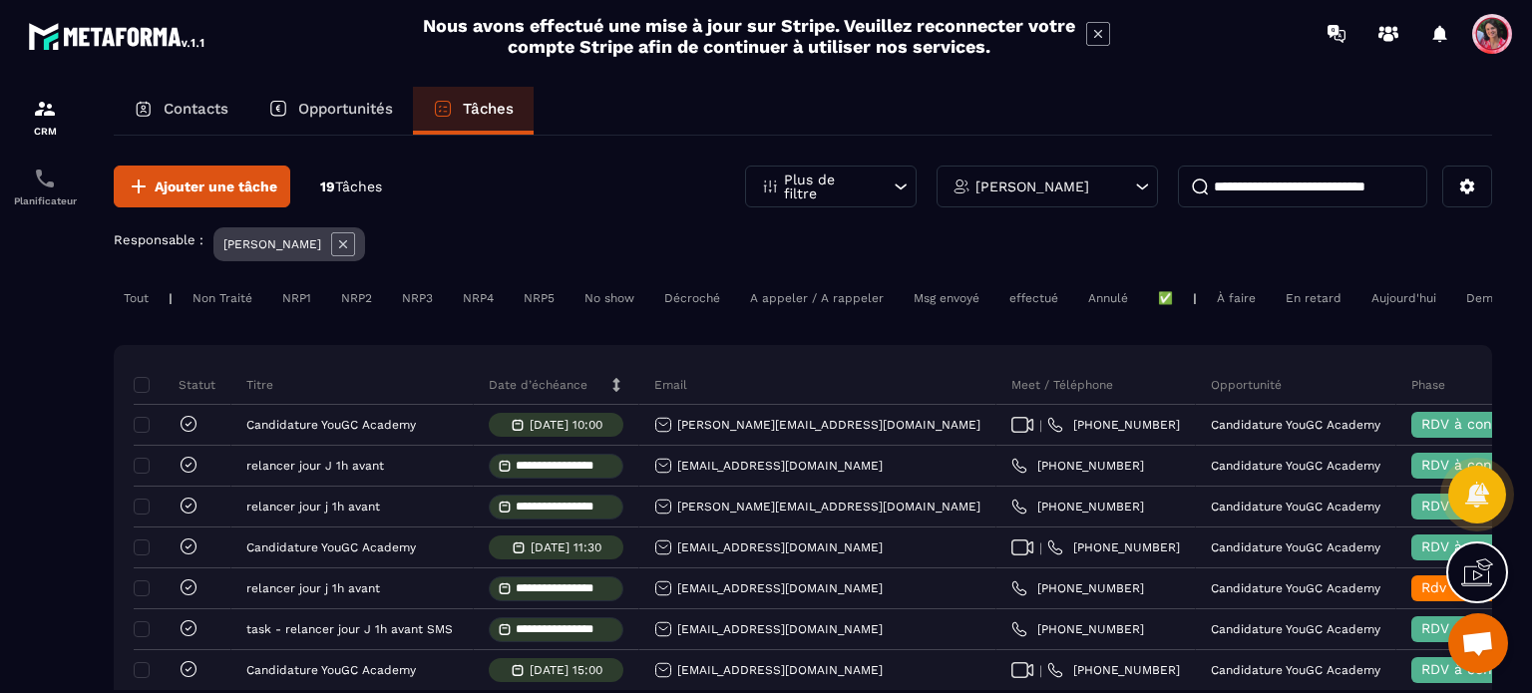  I want to click on p: Titre, so click(259, 385).